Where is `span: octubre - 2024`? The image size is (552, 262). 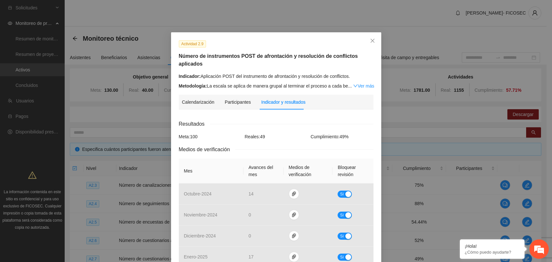 span: octubre - 2024 is located at coordinates (198, 194).